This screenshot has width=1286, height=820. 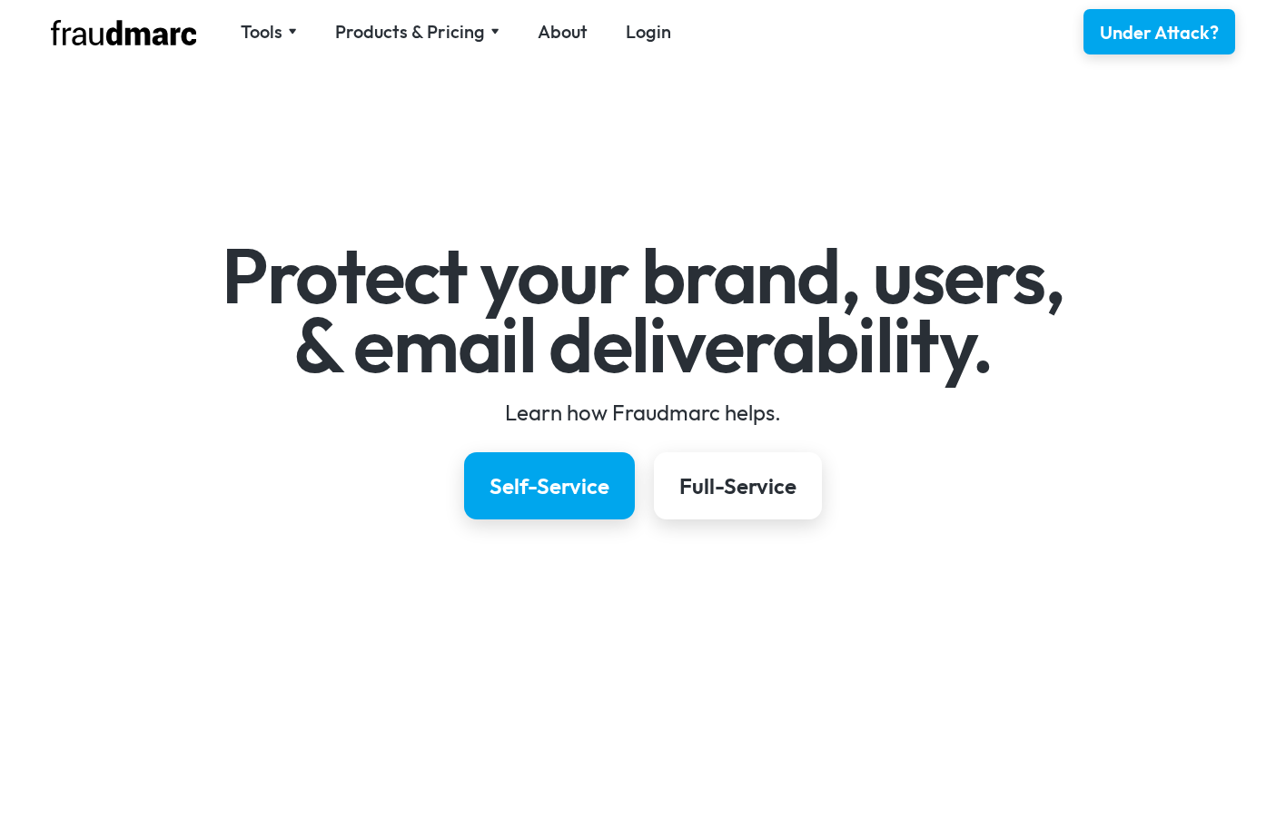 What do you see at coordinates (738, 486) in the screenshot?
I see `div: Full-Service` at bounding box center [738, 486].